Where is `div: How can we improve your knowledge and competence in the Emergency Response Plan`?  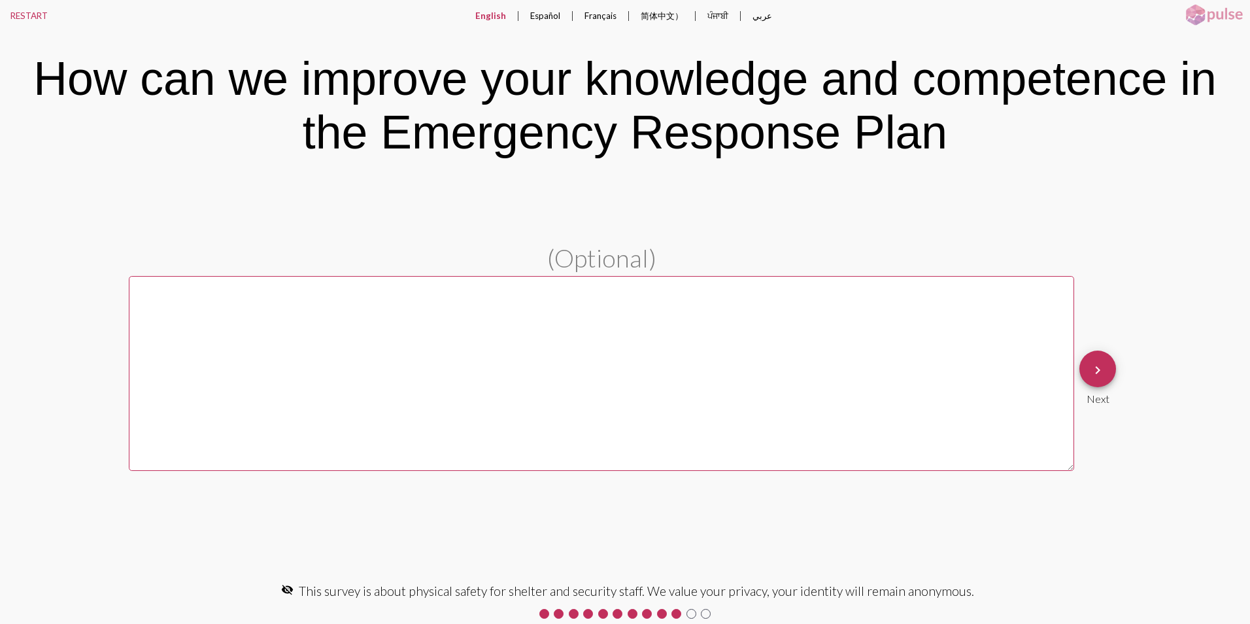 div: How can we improve your knowledge and competence in the Emergency Response Plan is located at coordinates (625, 105).